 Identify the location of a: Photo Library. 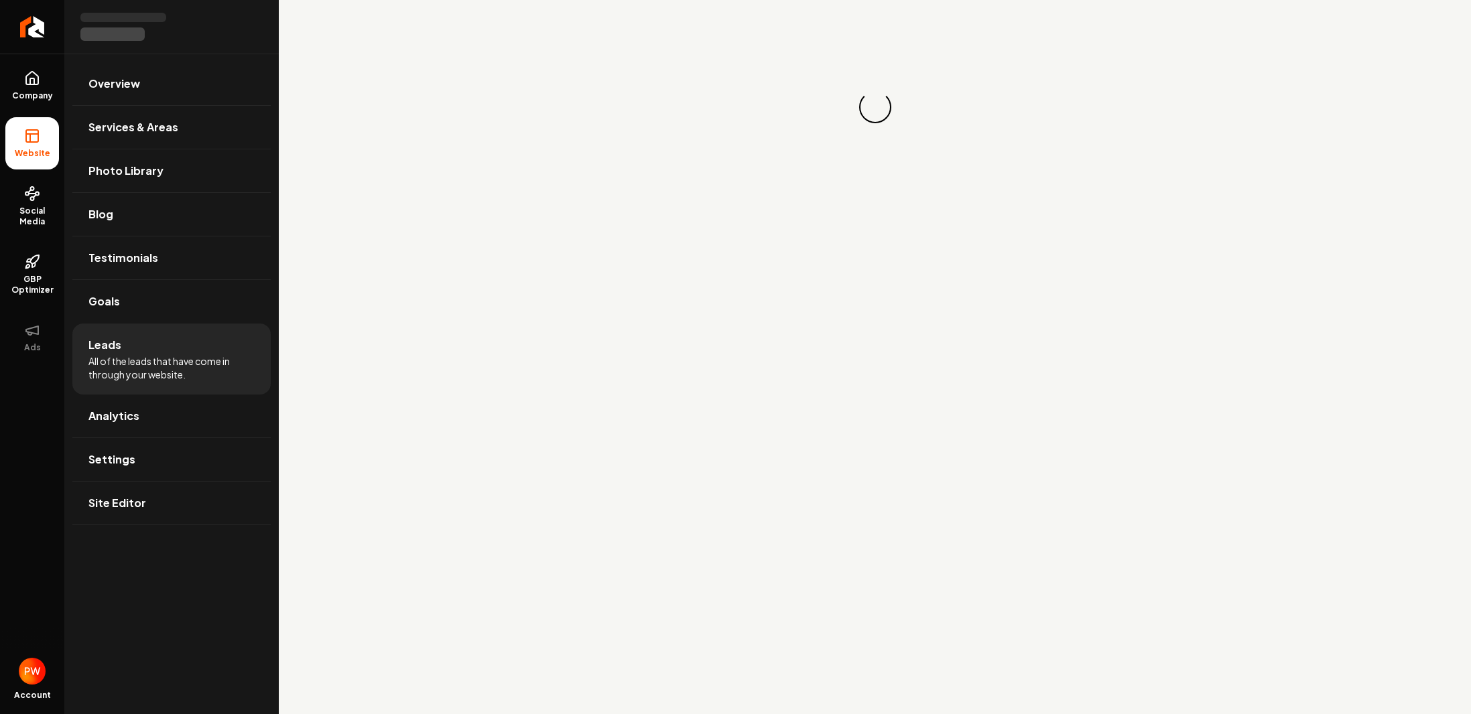
(172, 171).